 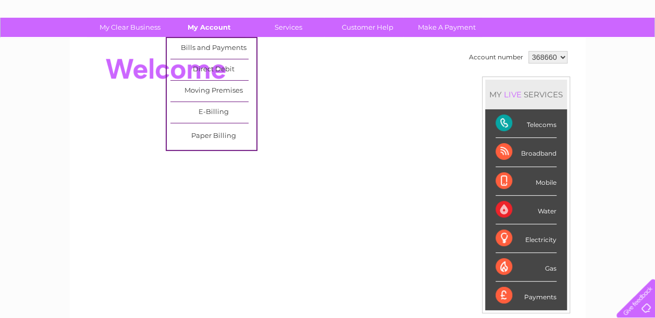 What do you see at coordinates (213, 48) in the screenshot?
I see `a: Bills and Payments` at bounding box center [213, 48].